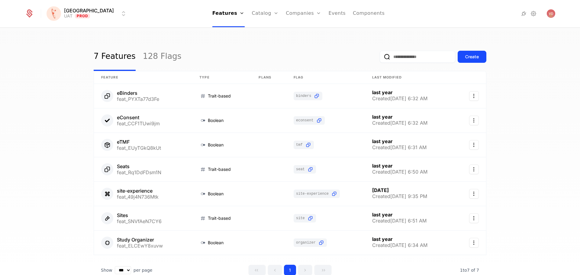 This screenshot has height=275, width=580. I want to click on span: 1 to 7 of, so click(468, 270).